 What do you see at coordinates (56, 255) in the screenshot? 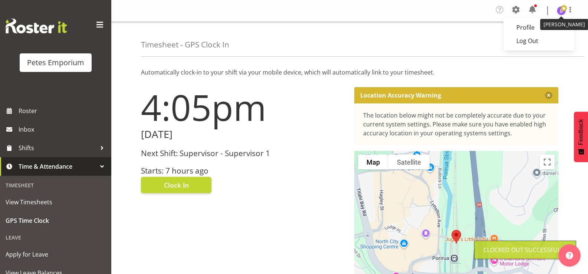
I see `span: Apply for Leave` at bounding box center [56, 255].